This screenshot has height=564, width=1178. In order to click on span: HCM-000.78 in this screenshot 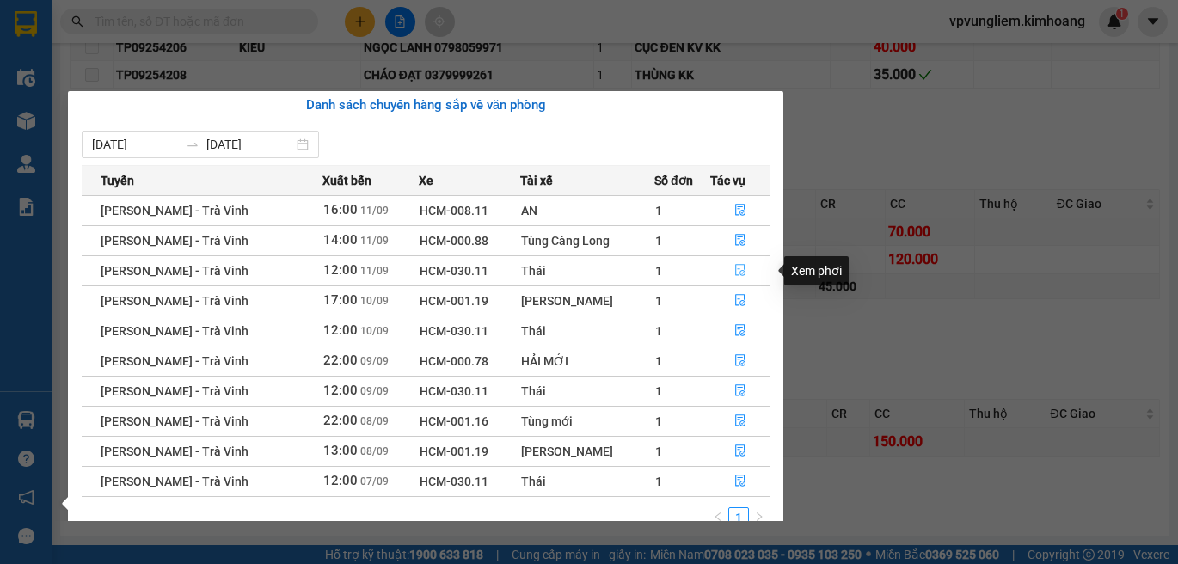, I will do `click(454, 361)`.